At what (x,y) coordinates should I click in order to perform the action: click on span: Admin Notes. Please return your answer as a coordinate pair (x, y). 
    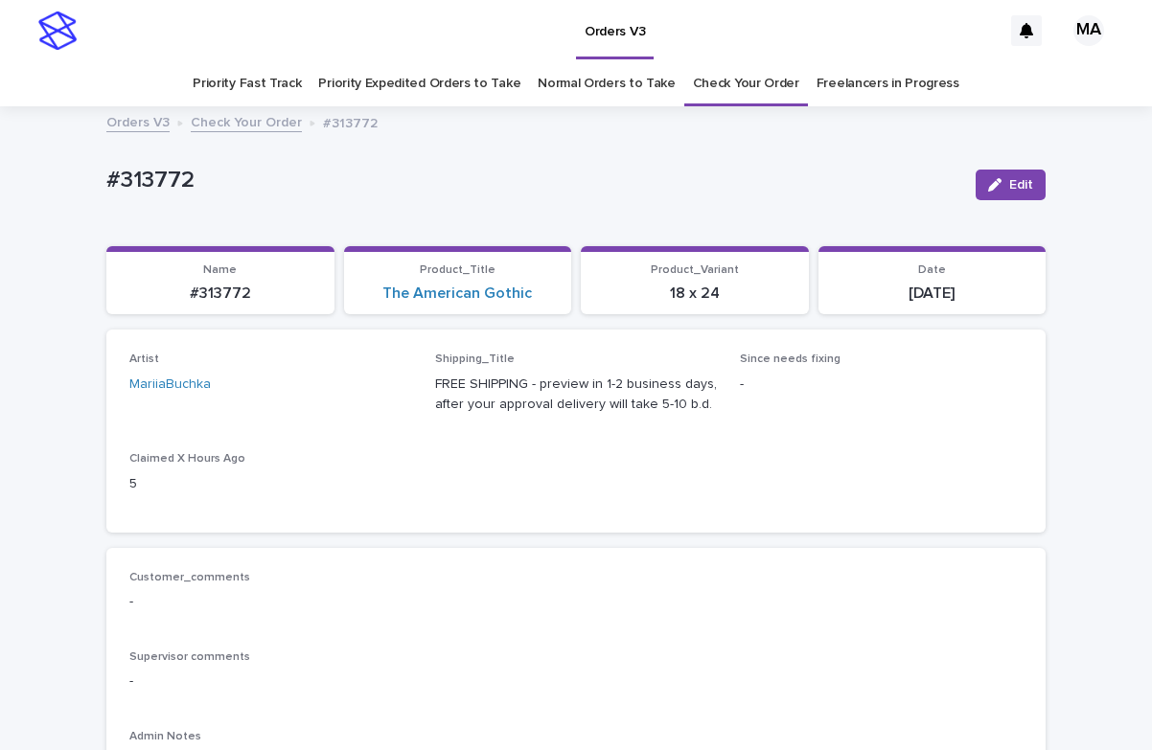
    Looking at the image, I should click on (165, 737).